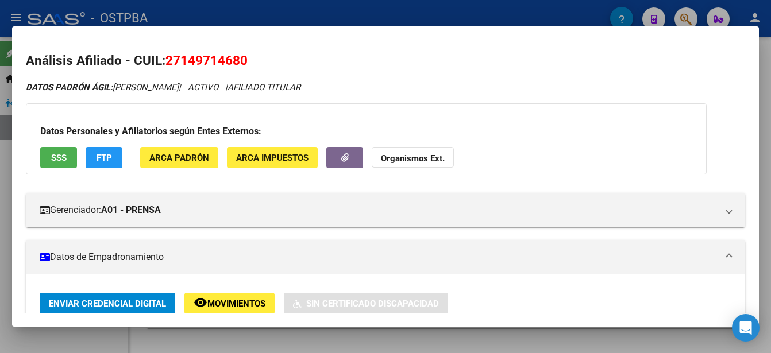 Image resolution: width=771 pixels, height=353 pixels. What do you see at coordinates (206, 60) in the screenshot?
I see `span: 27149714680` at bounding box center [206, 60].